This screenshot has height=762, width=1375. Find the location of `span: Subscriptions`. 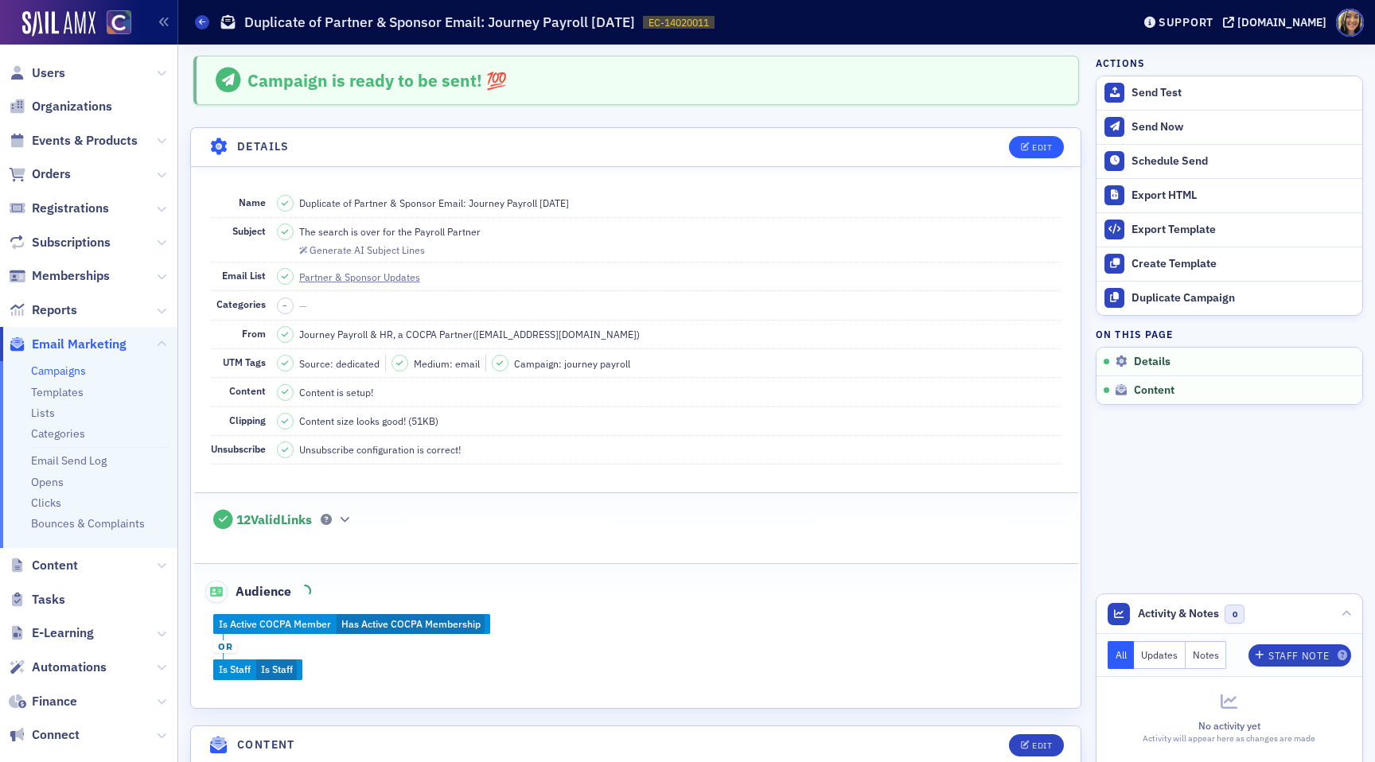

span: Subscriptions is located at coordinates (71, 243).